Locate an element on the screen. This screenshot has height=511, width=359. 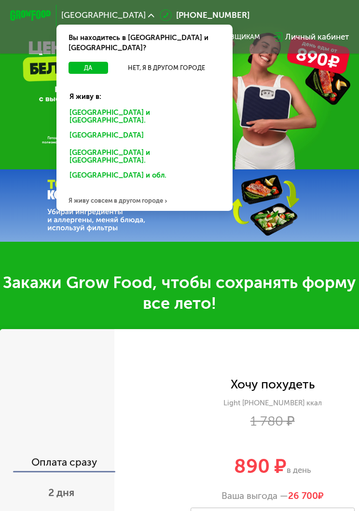
div: Я живу в: is located at coordinates (144, 93).